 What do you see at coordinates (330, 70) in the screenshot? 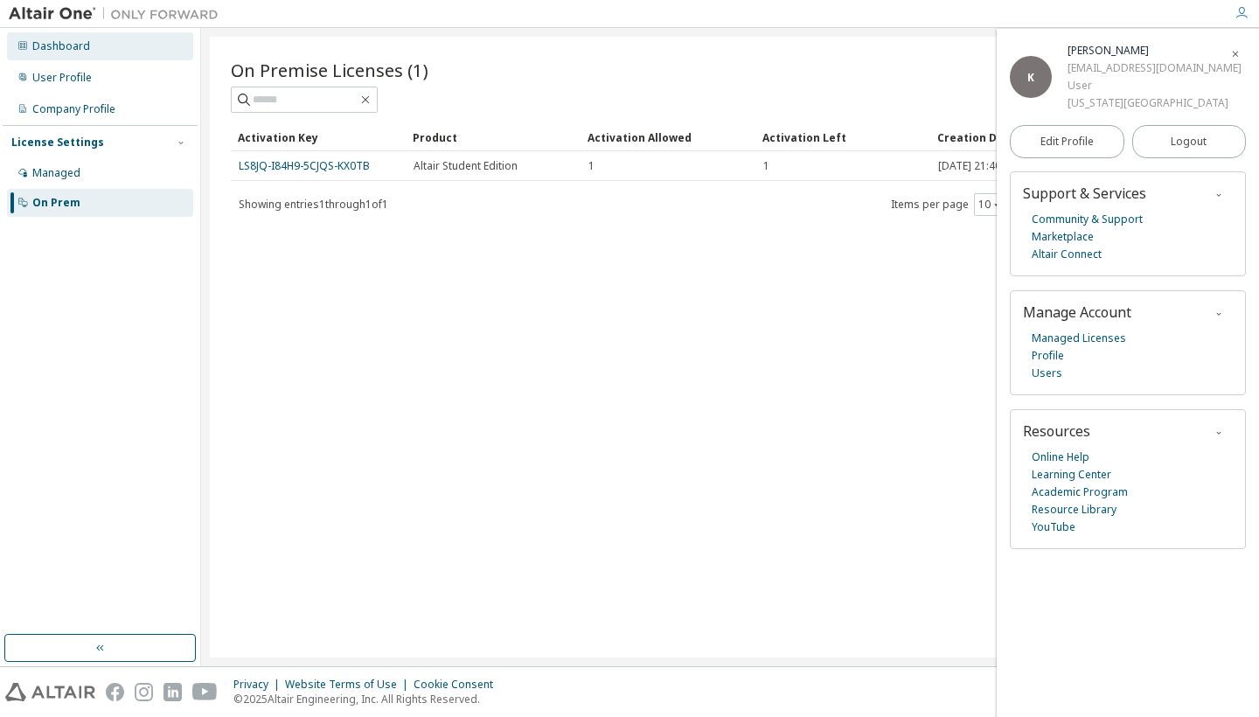
I see `span: On Premise Licenses (1)` at bounding box center [330, 70].